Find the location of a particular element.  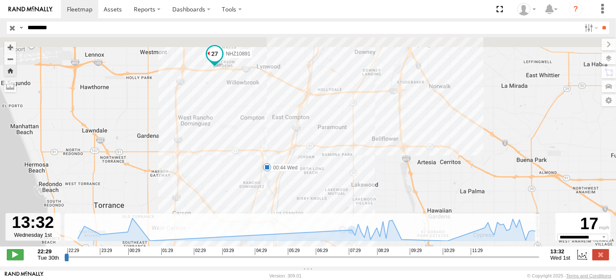

div: 17 is located at coordinates (583, 224).